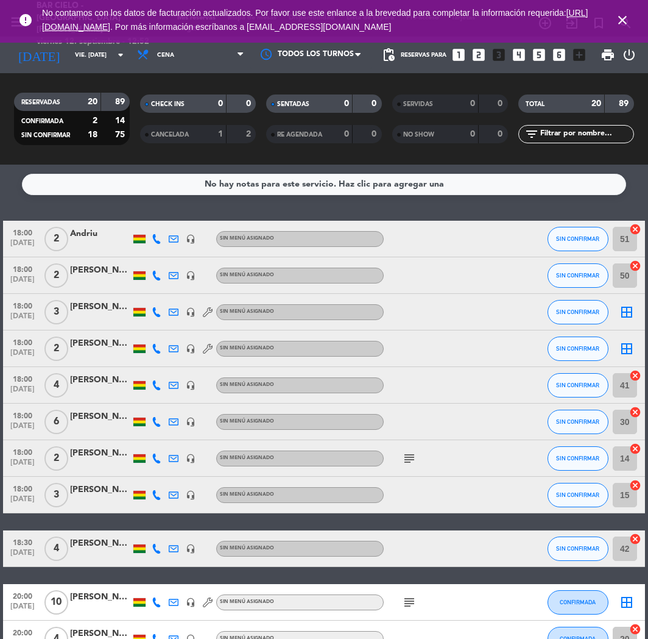 Image resolution: width=648 pixels, height=639 pixels. Describe the element at coordinates (293, 104) in the screenshot. I see `span: SENTADAS` at that location.